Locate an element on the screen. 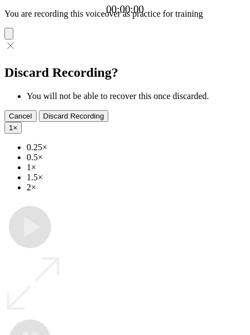 The image size is (250, 335). h2: Discard Recording? is located at coordinates (125, 72).